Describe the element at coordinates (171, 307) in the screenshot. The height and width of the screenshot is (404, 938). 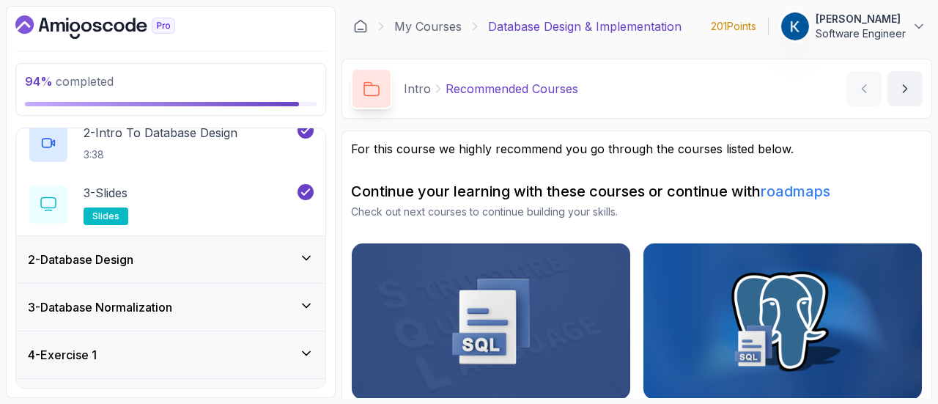
I see `button: 3-Database Normalization` at that location.